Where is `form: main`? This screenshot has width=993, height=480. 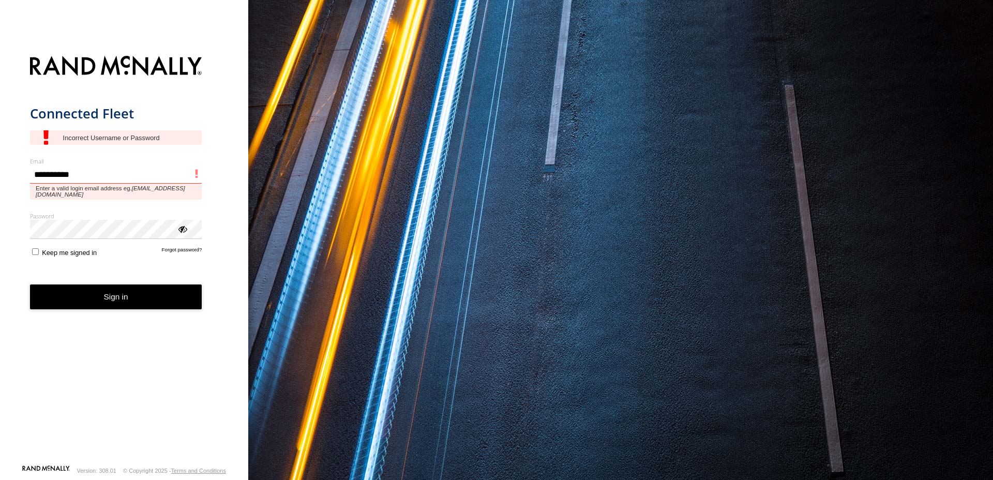
form: main is located at coordinates (124, 257).